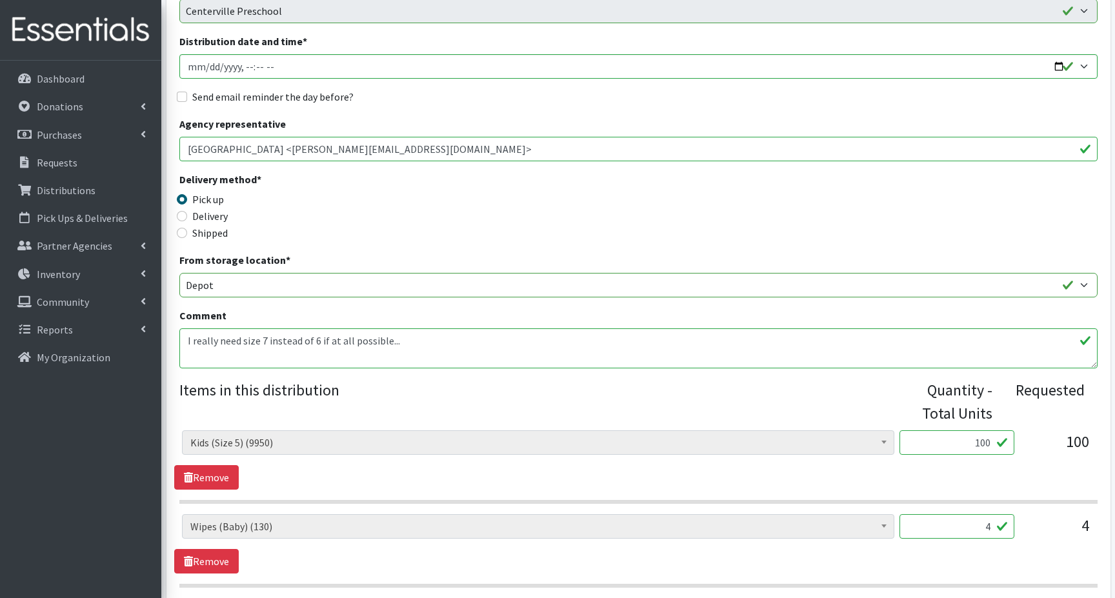  Describe the element at coordinates (57, 163) in the screenshot. I see `p: Requests` at that location.